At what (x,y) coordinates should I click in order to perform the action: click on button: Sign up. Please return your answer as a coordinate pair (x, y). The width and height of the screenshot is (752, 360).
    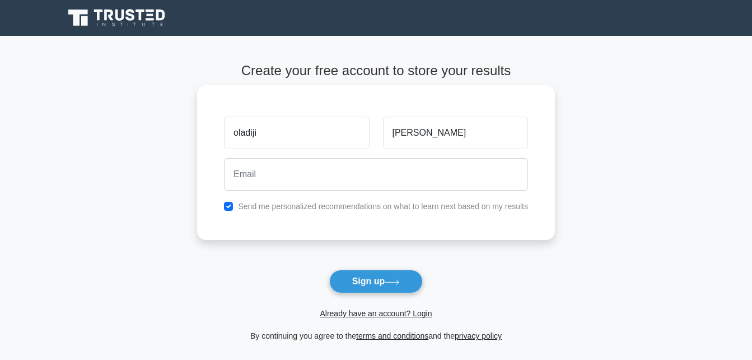
    Looking at the image, I should click on (376, 281).